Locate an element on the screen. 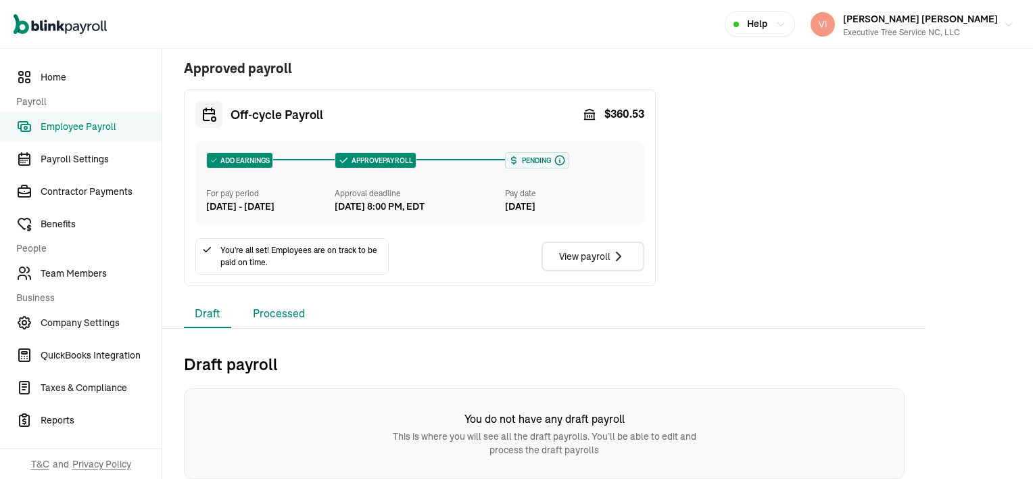  div: View payroll is located at coordinates (593, 256).